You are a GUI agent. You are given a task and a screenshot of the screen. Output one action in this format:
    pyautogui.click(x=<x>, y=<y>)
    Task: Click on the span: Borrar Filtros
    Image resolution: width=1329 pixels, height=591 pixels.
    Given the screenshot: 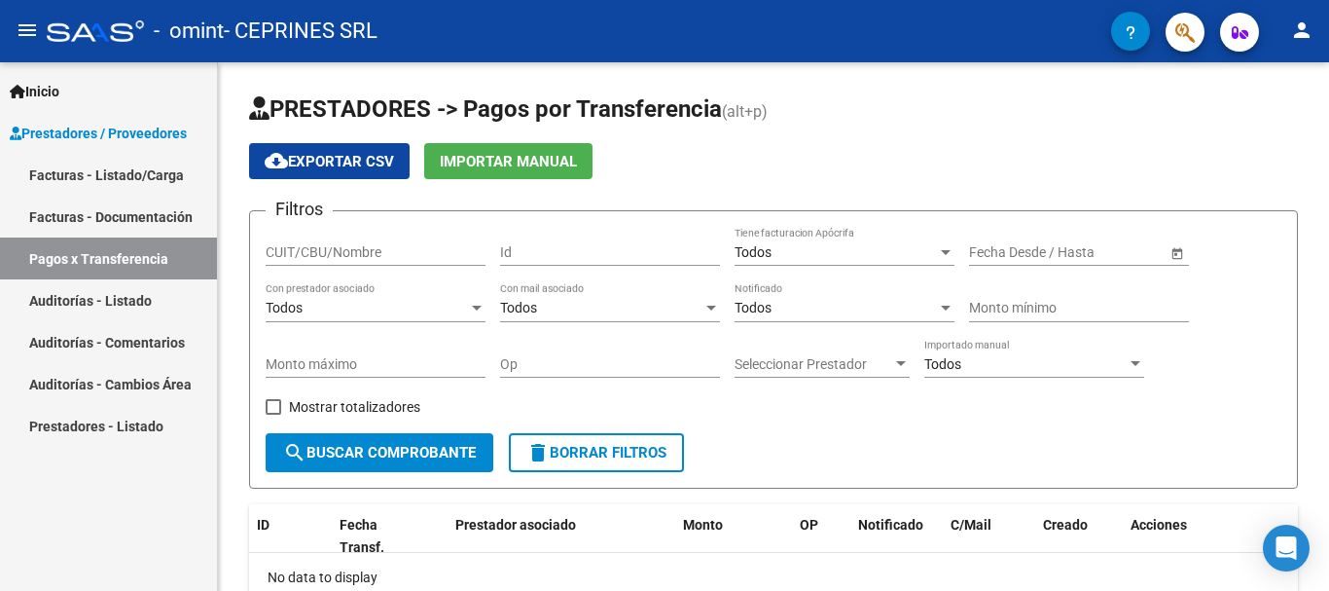 What is the action you would take?
    pyautogui.click(x=596, y=452)
    